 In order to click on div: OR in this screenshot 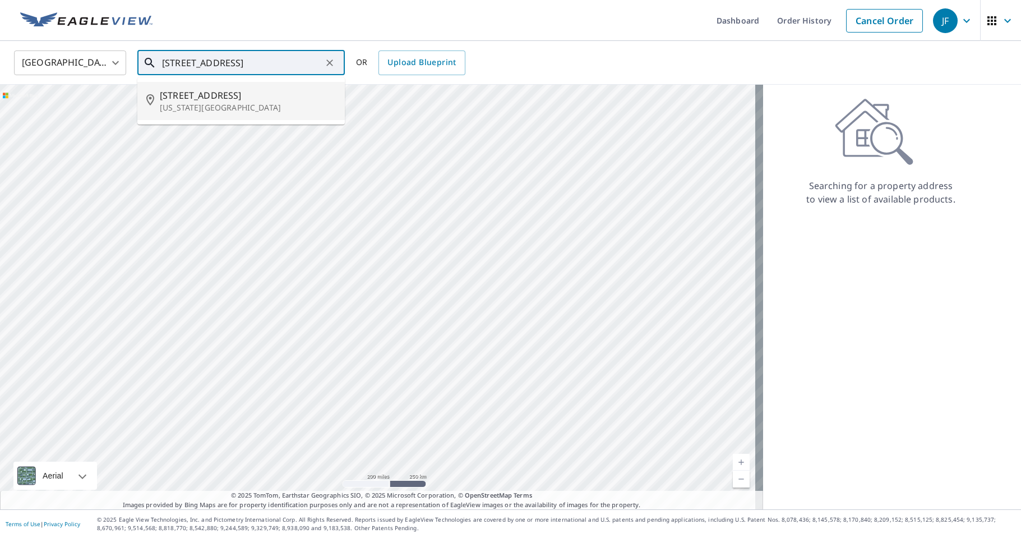, I will do `click(410, 63)`.